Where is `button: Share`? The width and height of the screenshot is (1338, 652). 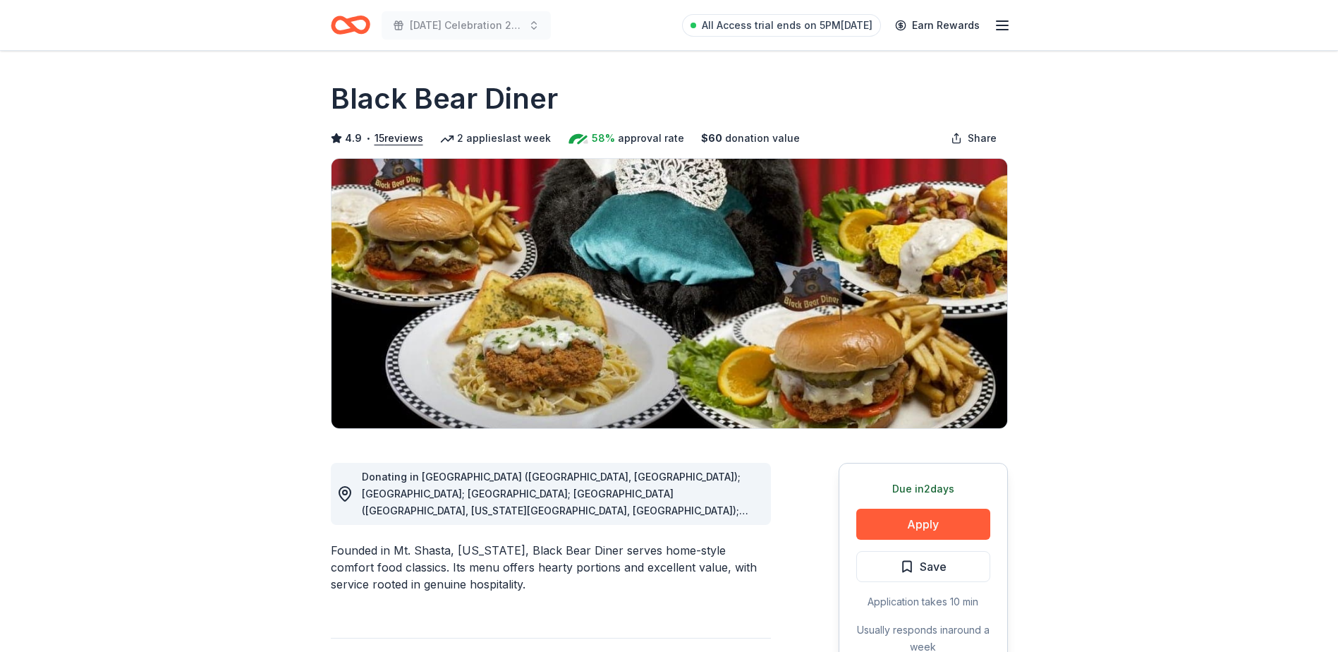
button: Share is located at coordinates (973, 138).